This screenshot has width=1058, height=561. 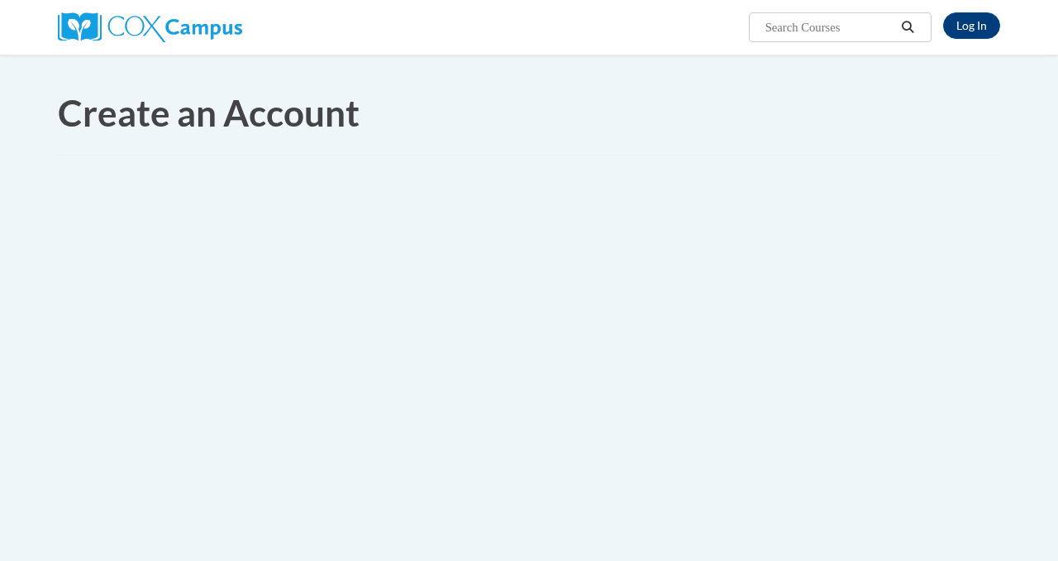 What do you see at coordinates (150, 26) in the screenshot?
I see `a: Cox Campus` at bounding box center [150, 26].